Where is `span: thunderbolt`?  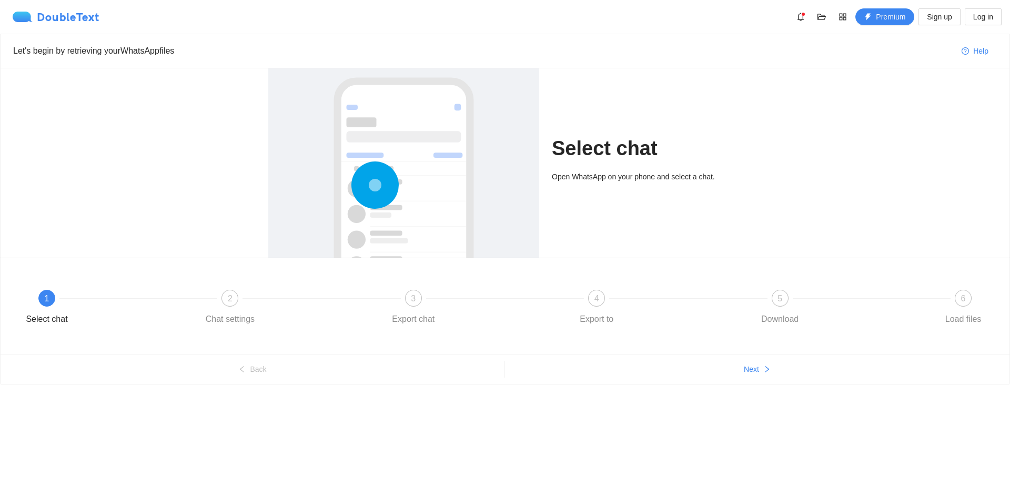
span: thunderbolt is located at coordinates (868, 17).